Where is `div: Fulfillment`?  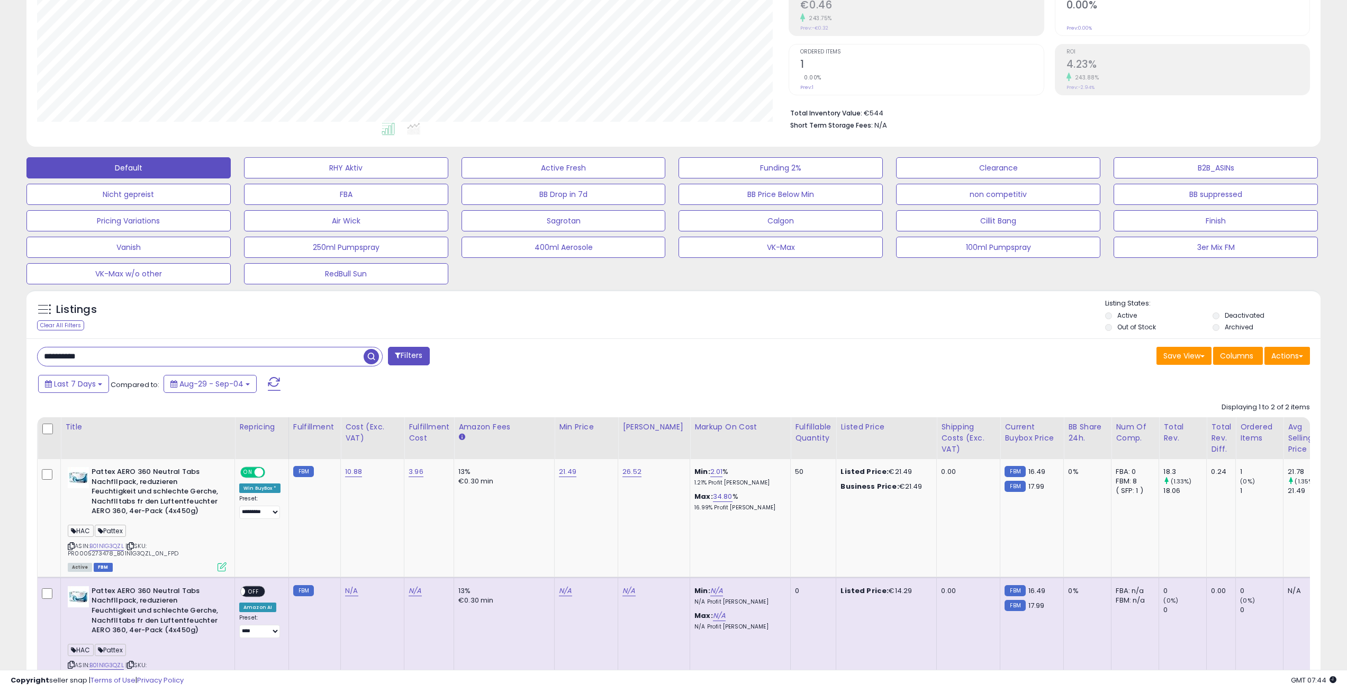
div: Fulfillment is located at coordinates (314, 427).